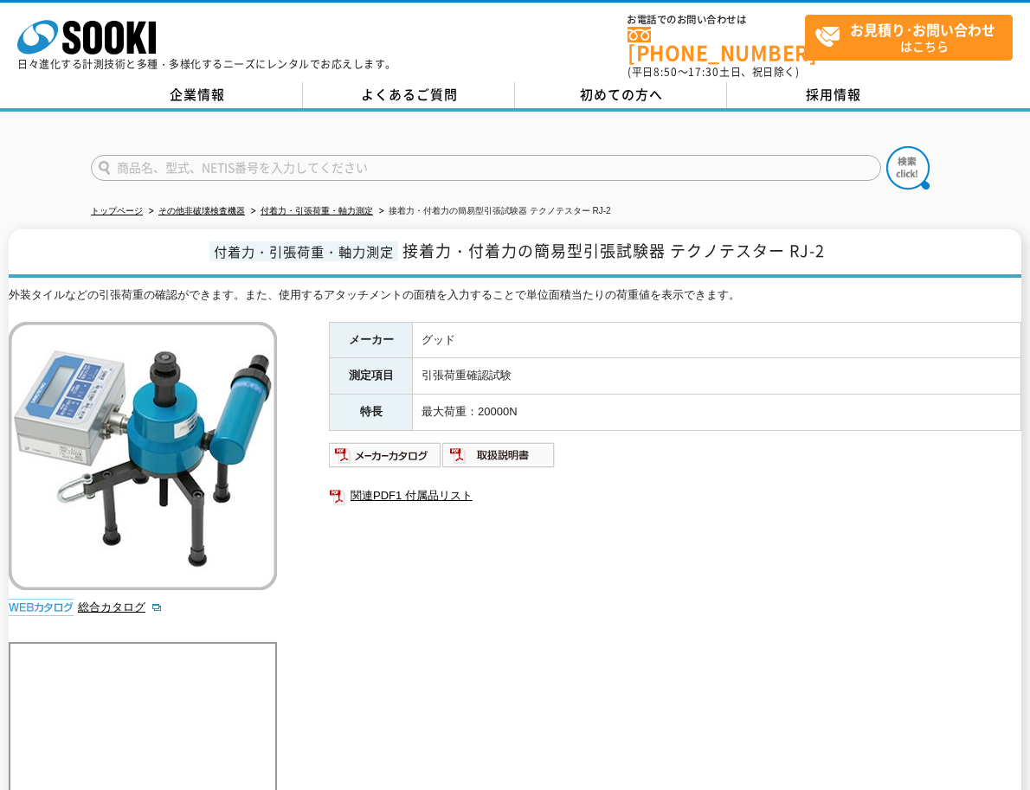 The height and width of the screenshot is (790, 1030). What do you see at coordinates (385, 459) in the screenshot?
I see `a: メーカーカタログ` at bounding box center [385, 459].